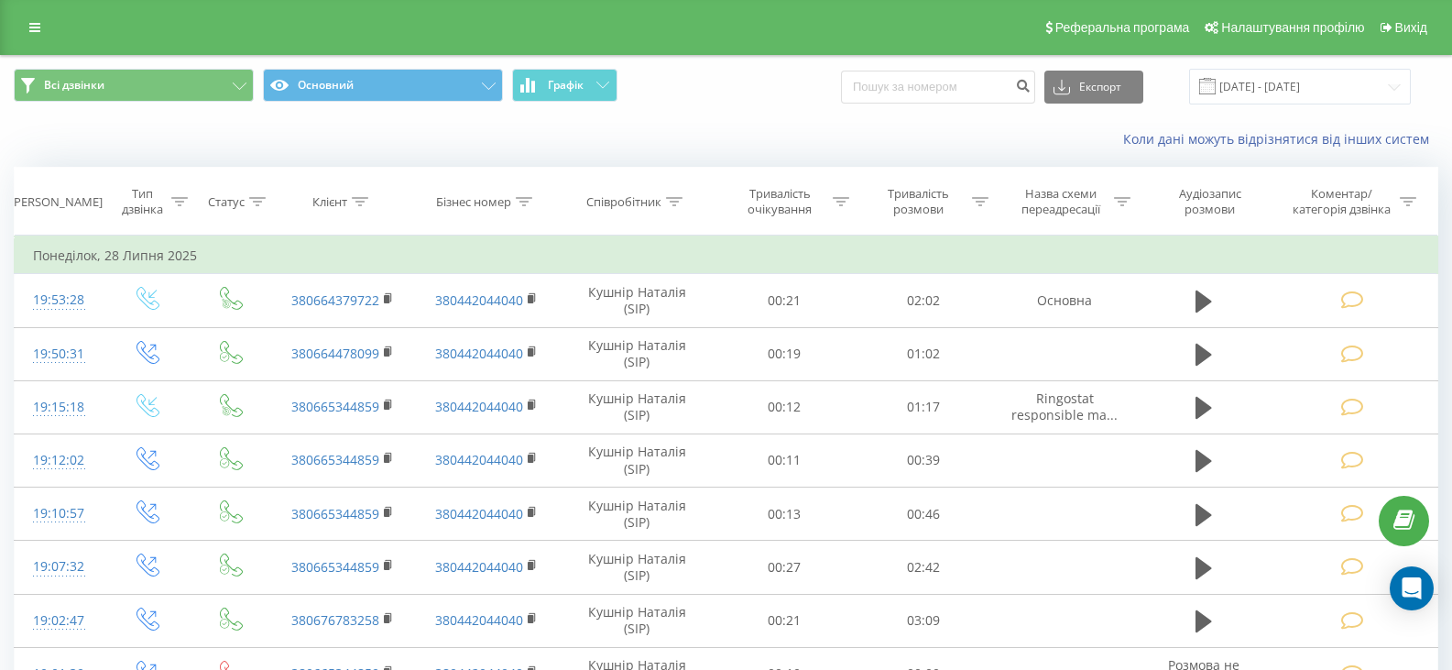  Describe the element at coordinates (923, 354) in the screenshot. I see `td: 01:02` at that location.